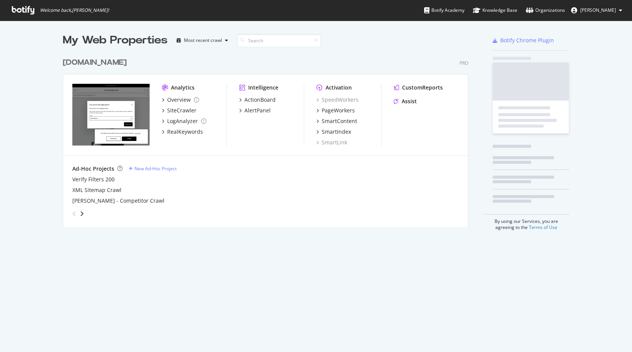 Image resolution: width=632 pixels, height=352 pixels. Describe the element at coordinates (337, 100) in the screenshot. I see `a: SpeedWorkers` at that location.